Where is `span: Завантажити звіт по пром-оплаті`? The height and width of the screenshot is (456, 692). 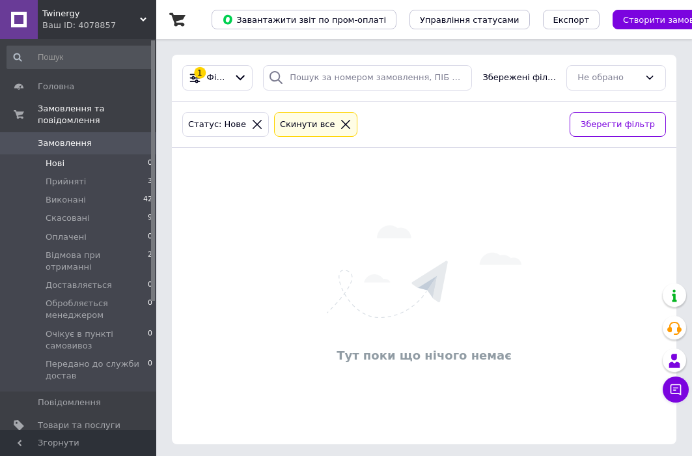 span: Завантажити звіт по пром-оплаті is located at coordinates (304, 20).